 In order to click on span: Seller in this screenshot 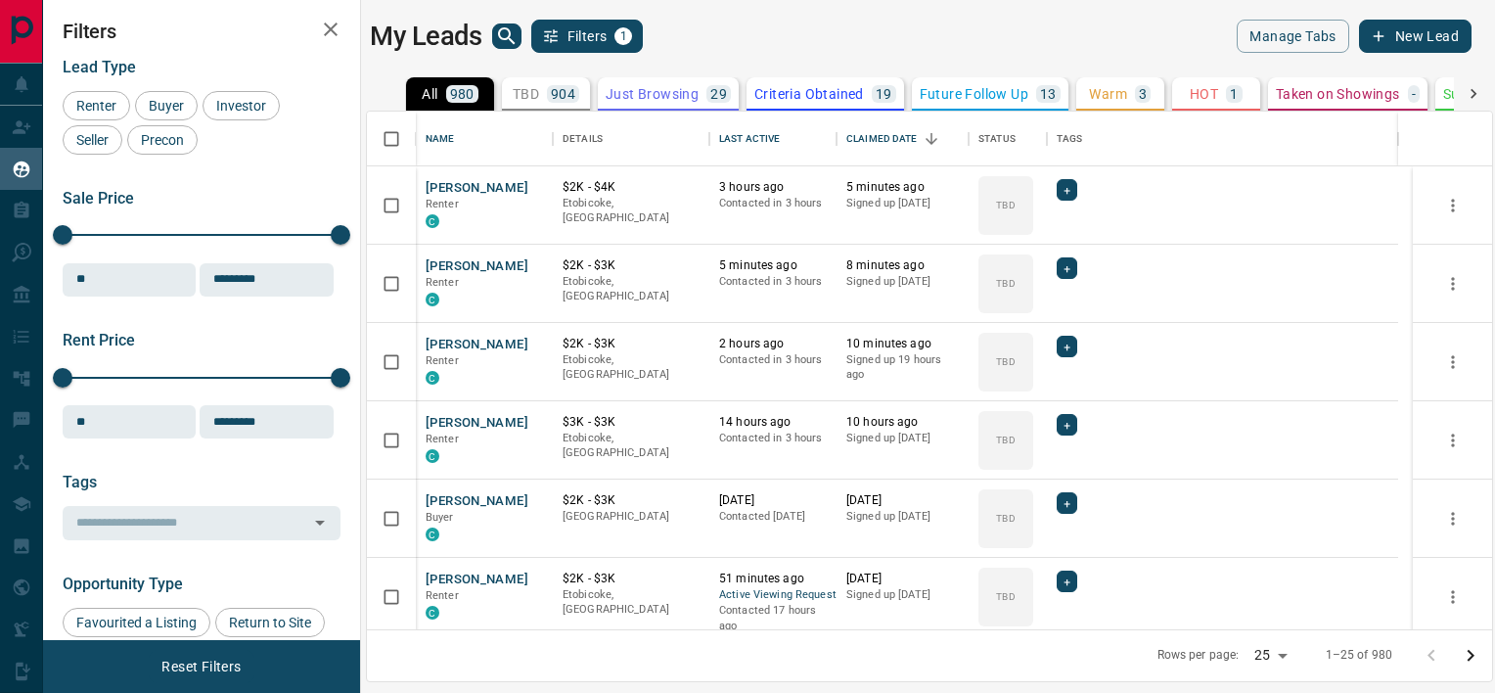, I will do `click(92, 140)`.